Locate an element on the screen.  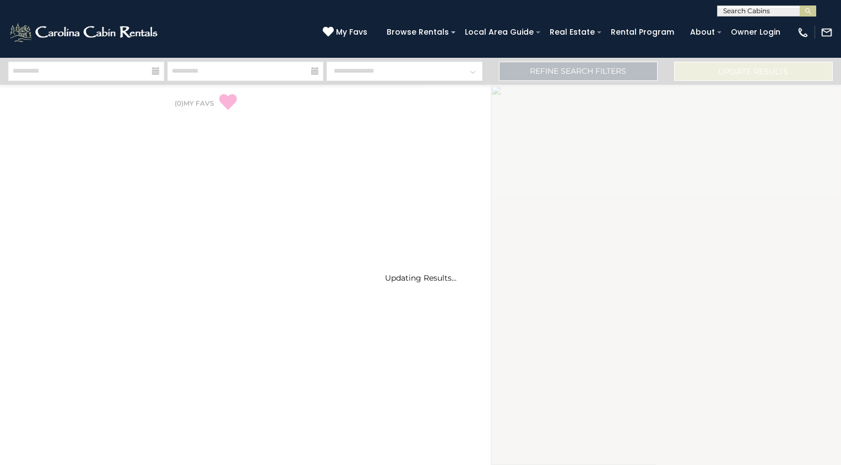
a: My Favs is located at coordinates (346, 32).